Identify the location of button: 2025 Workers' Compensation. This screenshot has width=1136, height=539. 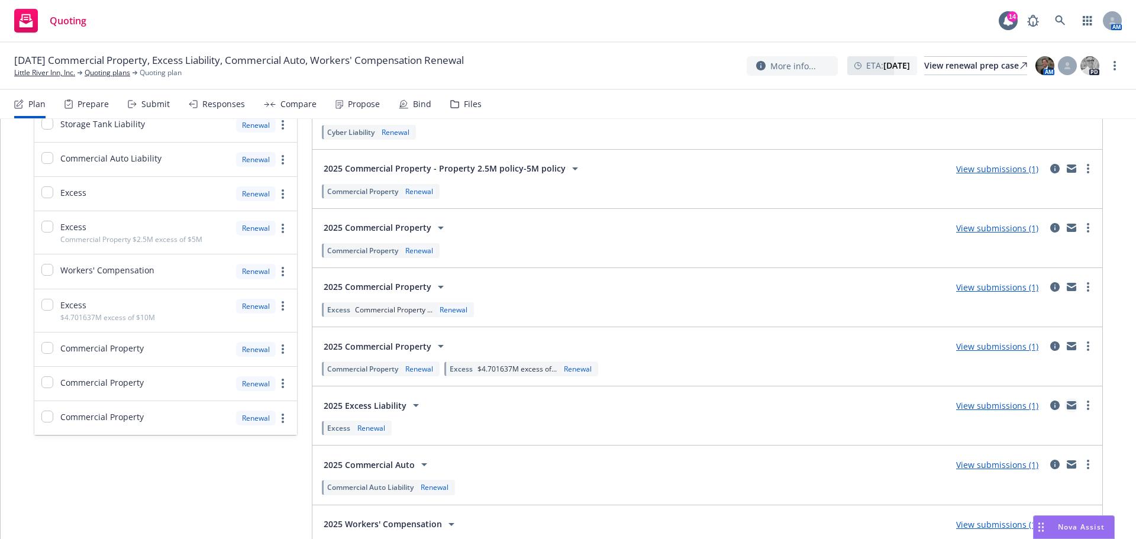
(391, 524).